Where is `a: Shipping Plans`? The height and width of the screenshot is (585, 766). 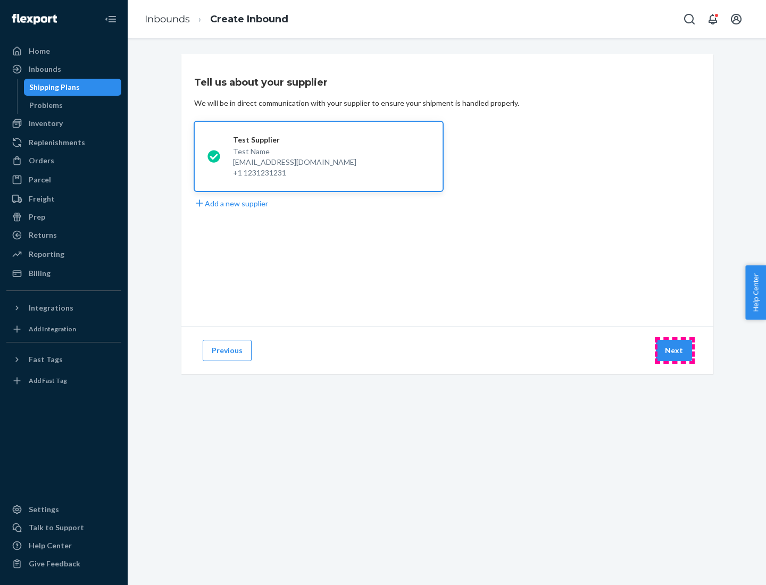 a: Shipping Plans is located at coordinates (73, 87).